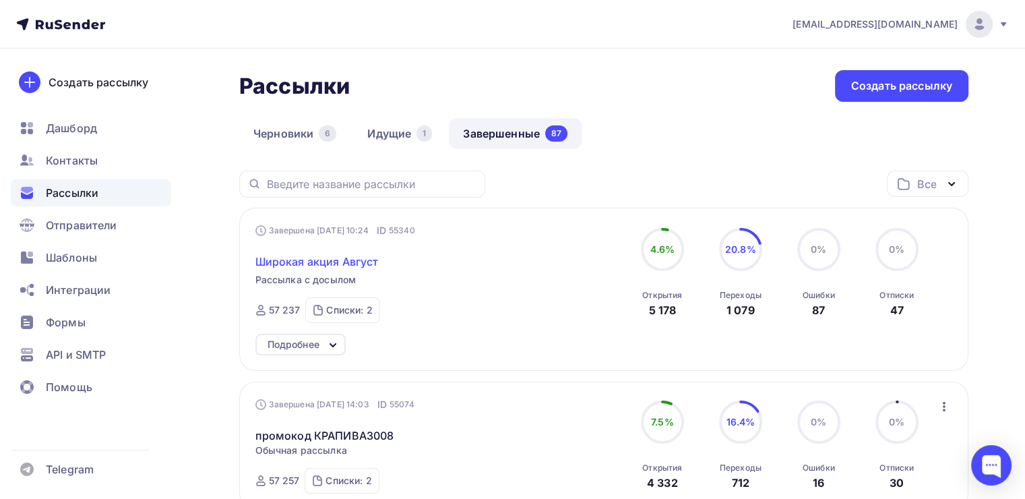  What do you see at coordinates (69, 469) in the screenshot?
I see `span: Telegram` at bounding box center [69, 469].